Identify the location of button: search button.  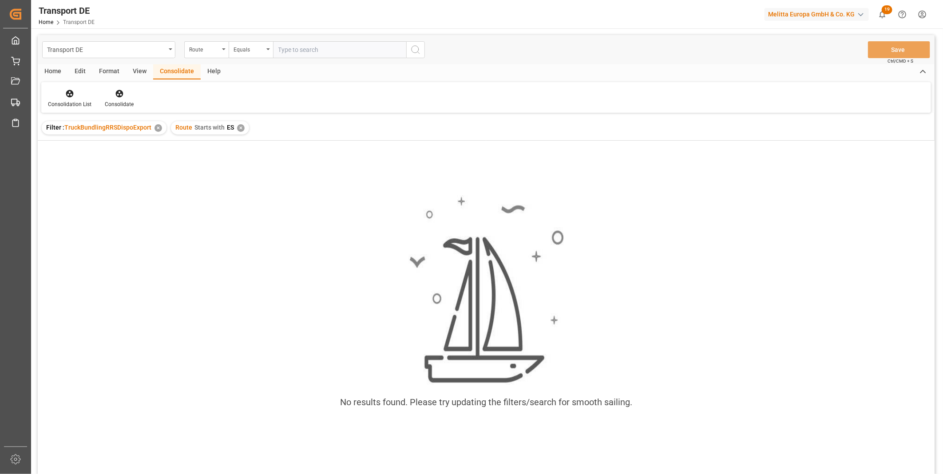
(415, 50).